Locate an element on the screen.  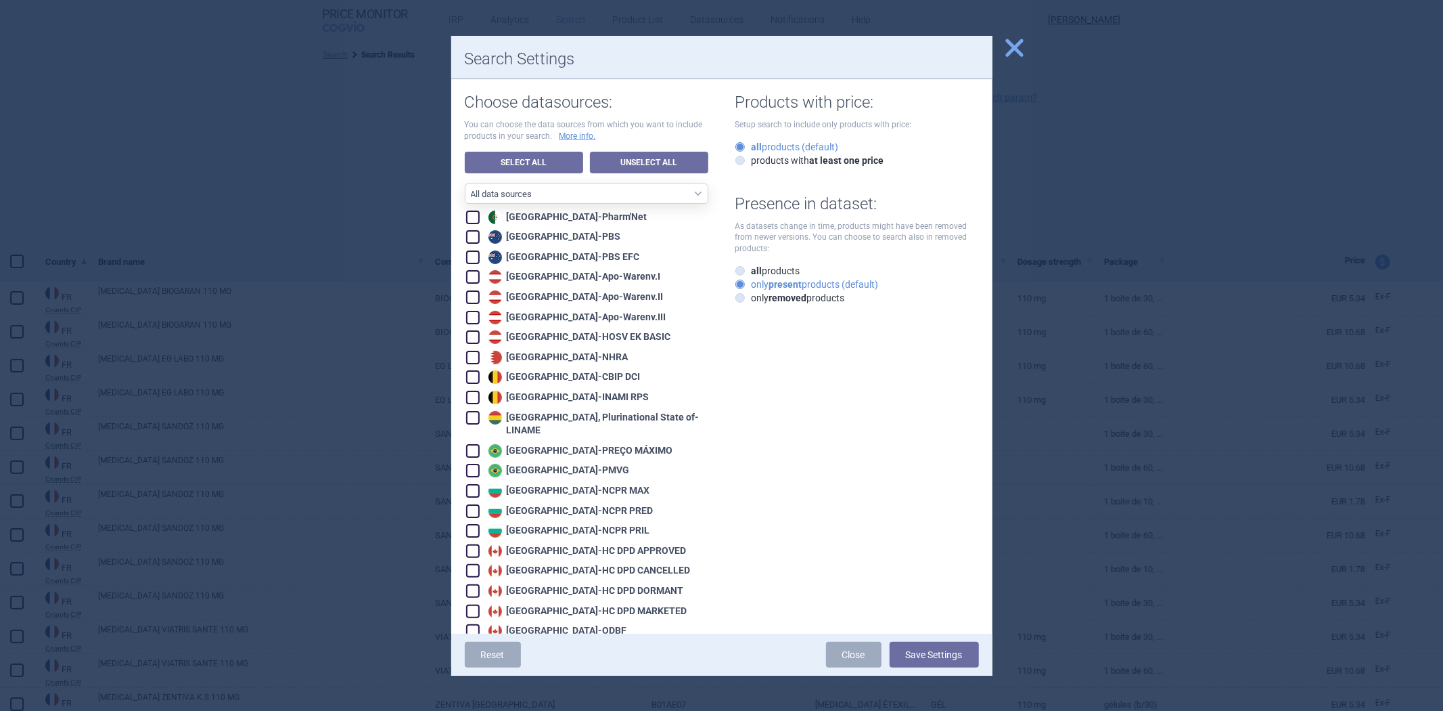
a: Select All is located at coordinates (524, 162).